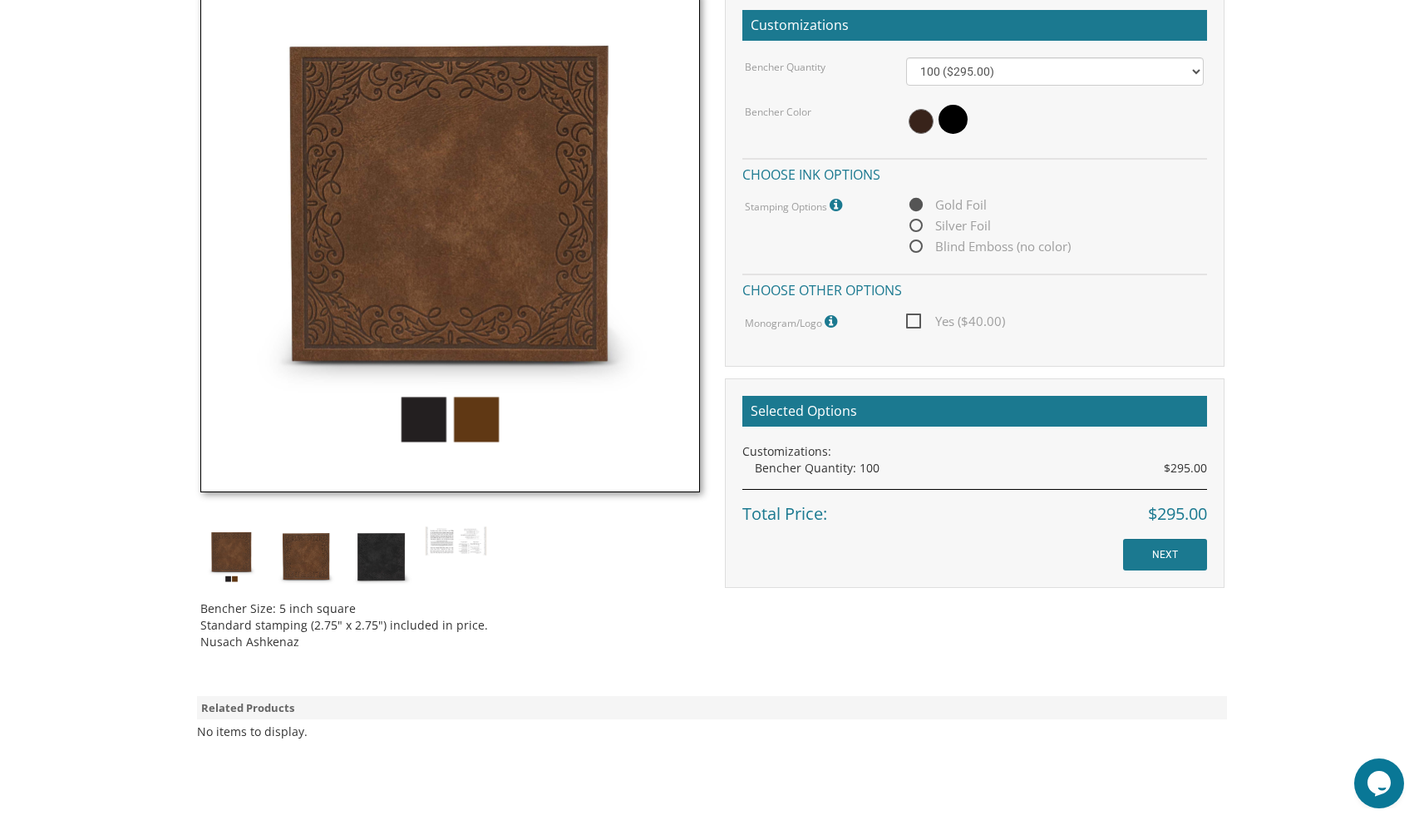 This screenshot has height=825, width=1424. Describe the element at coordinates (381, 556) in the screenshot. I see `img: black_seude.jpg` at that location.